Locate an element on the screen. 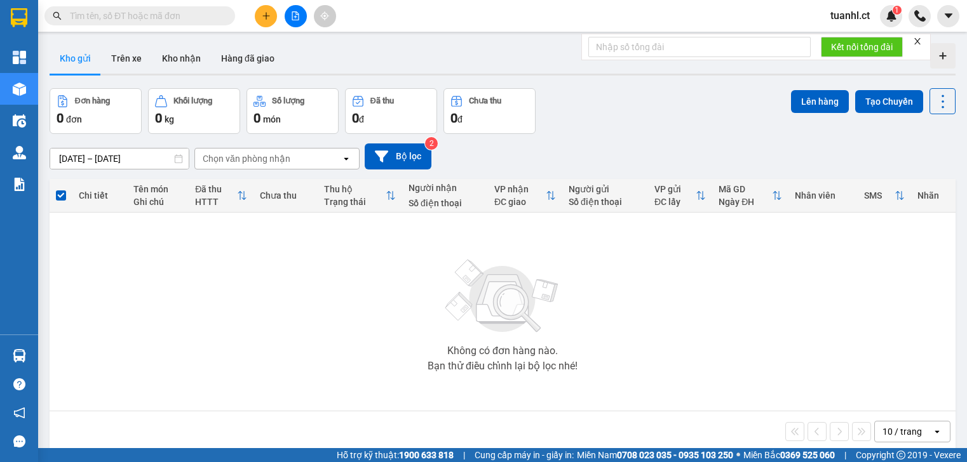 This screenshot has width=967, height=462. div: Thu hộ is located at coordinates (354, 189).